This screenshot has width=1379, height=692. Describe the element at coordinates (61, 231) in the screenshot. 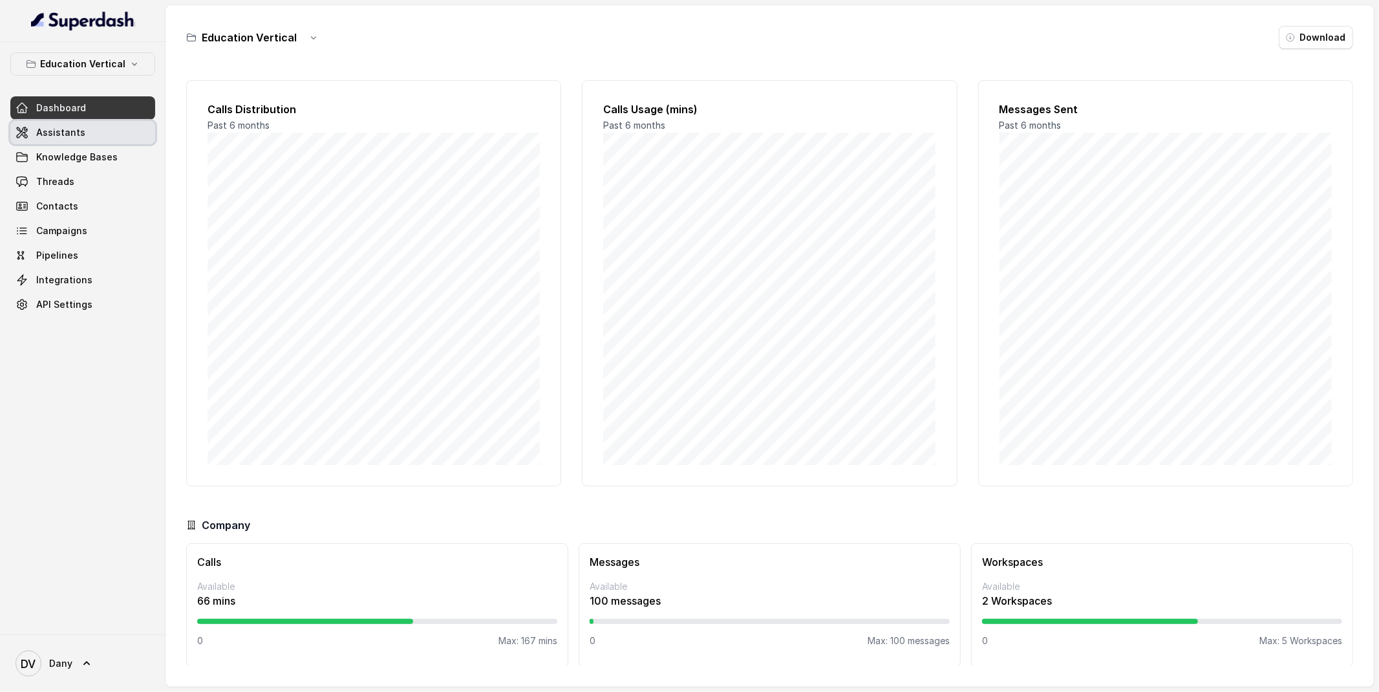

I see `span: Campaigns` at that location.